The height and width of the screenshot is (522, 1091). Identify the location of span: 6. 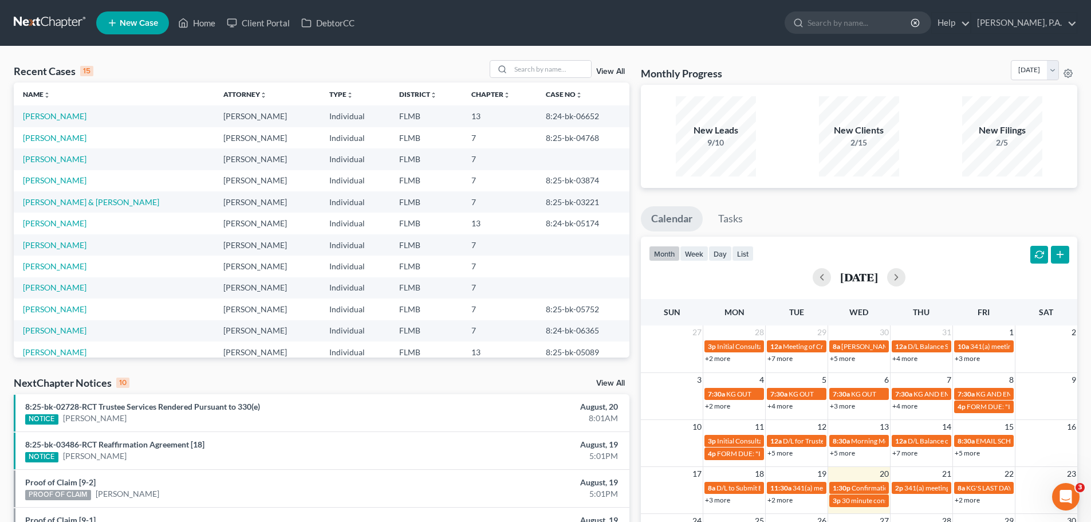
(886, 380).